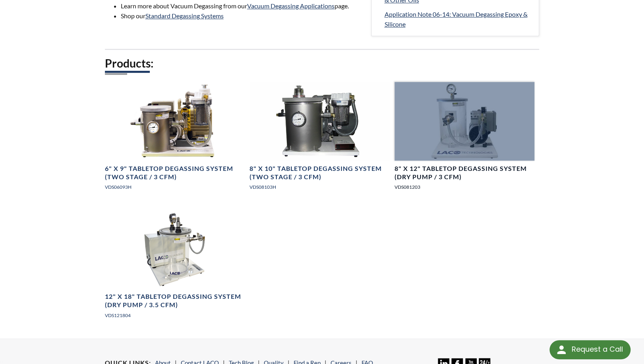 This screenshot has width=644, height=364. Describe the element at coordinates (322, 63) in the screenshot. I see `h2: Products:` at that location.